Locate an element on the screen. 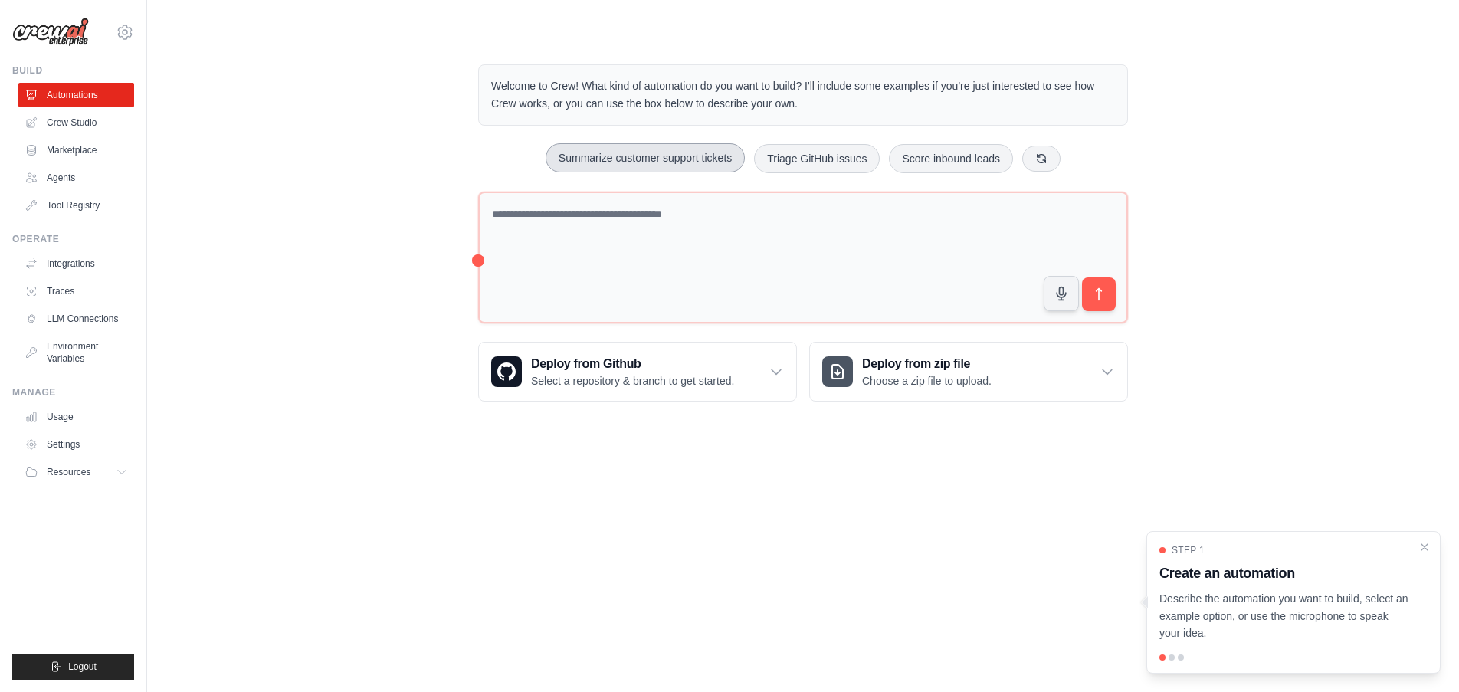 Image resolution: width=1459 pixels, height=692 pixels. a: Crew Studio is located at coordinates (76, 123).